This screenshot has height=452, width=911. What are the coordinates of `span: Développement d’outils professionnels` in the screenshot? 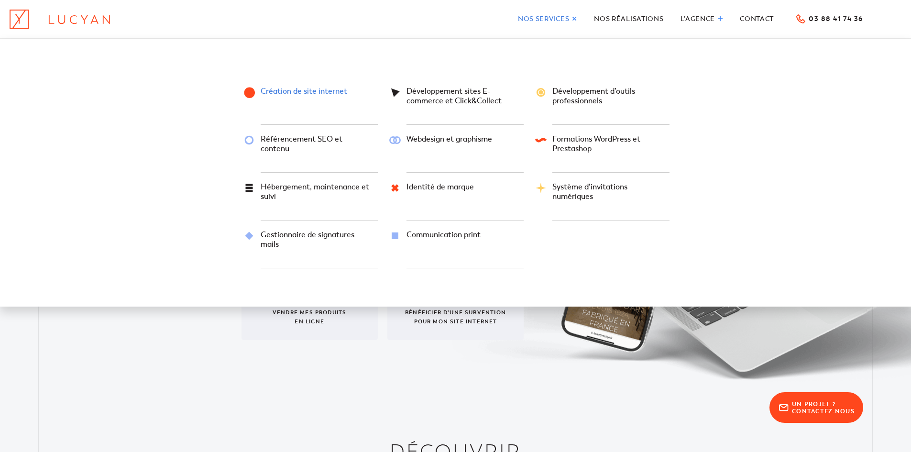 It's located at (608, 96).